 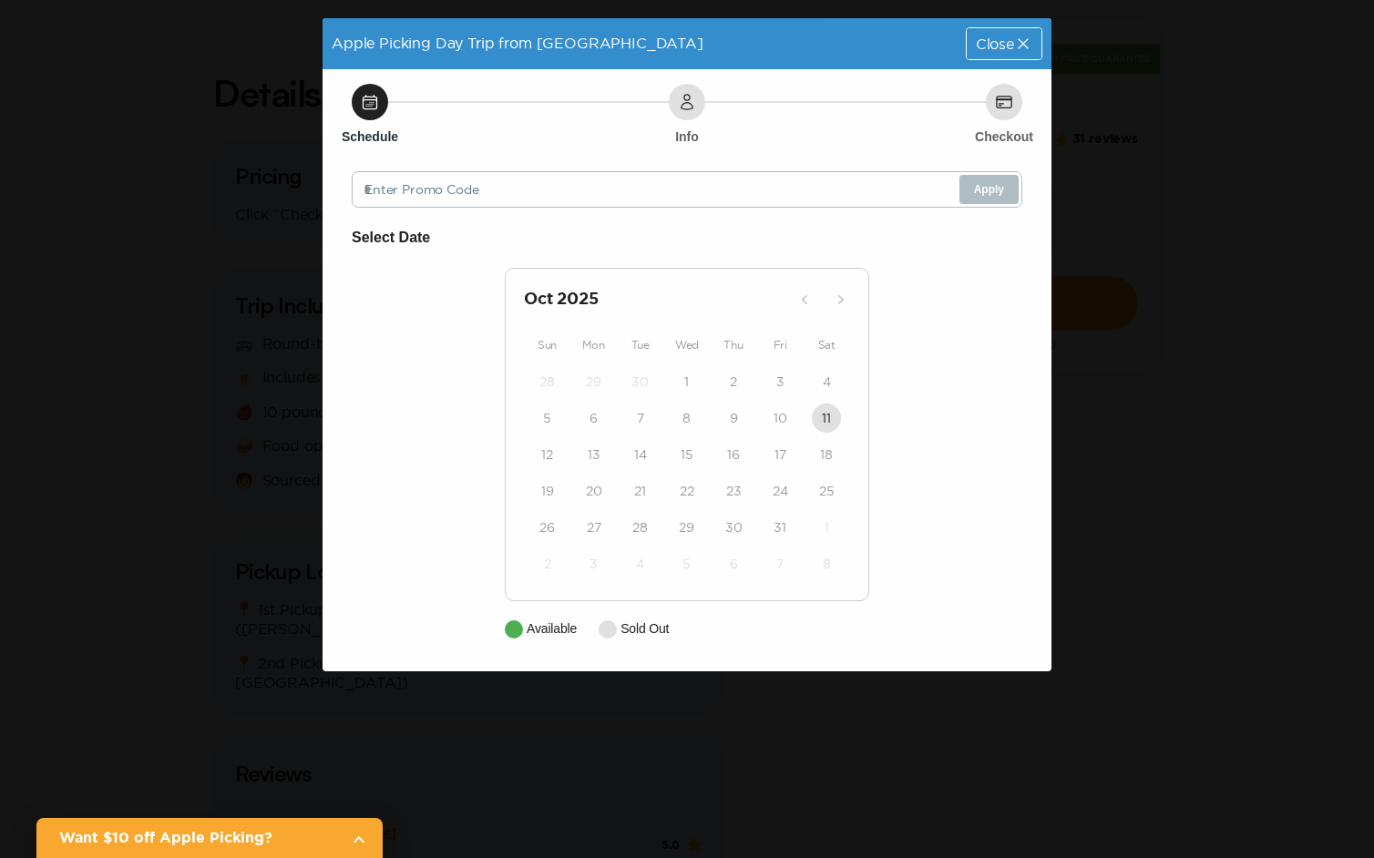 What do you see at coordinates (370, 137) in the screenshot?
I see `h6: Schedule` at bounding box center [370, 137].